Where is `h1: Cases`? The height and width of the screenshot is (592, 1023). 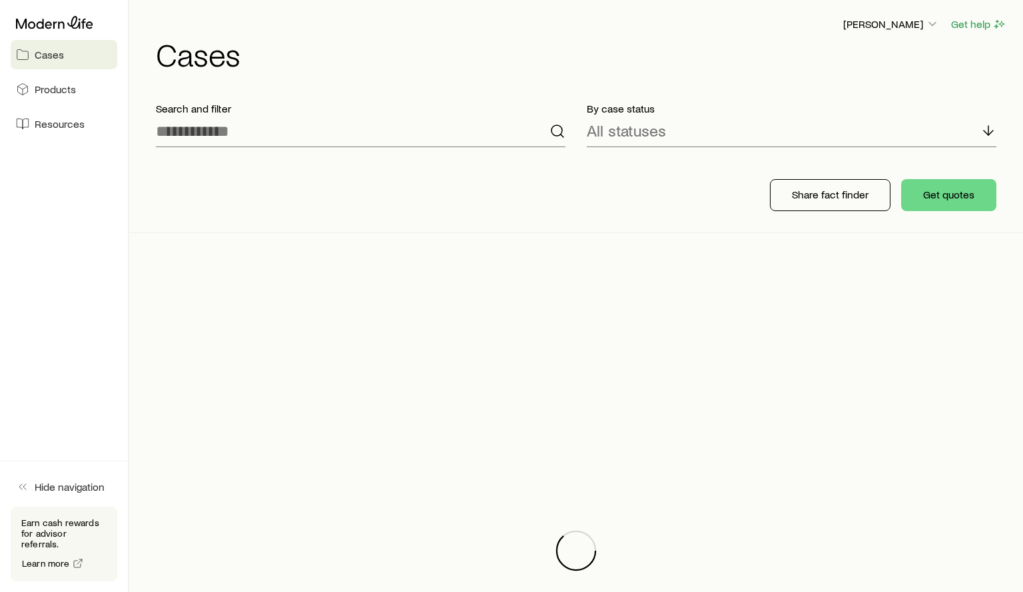
h1: Cases is located at coordinates (582, 54).